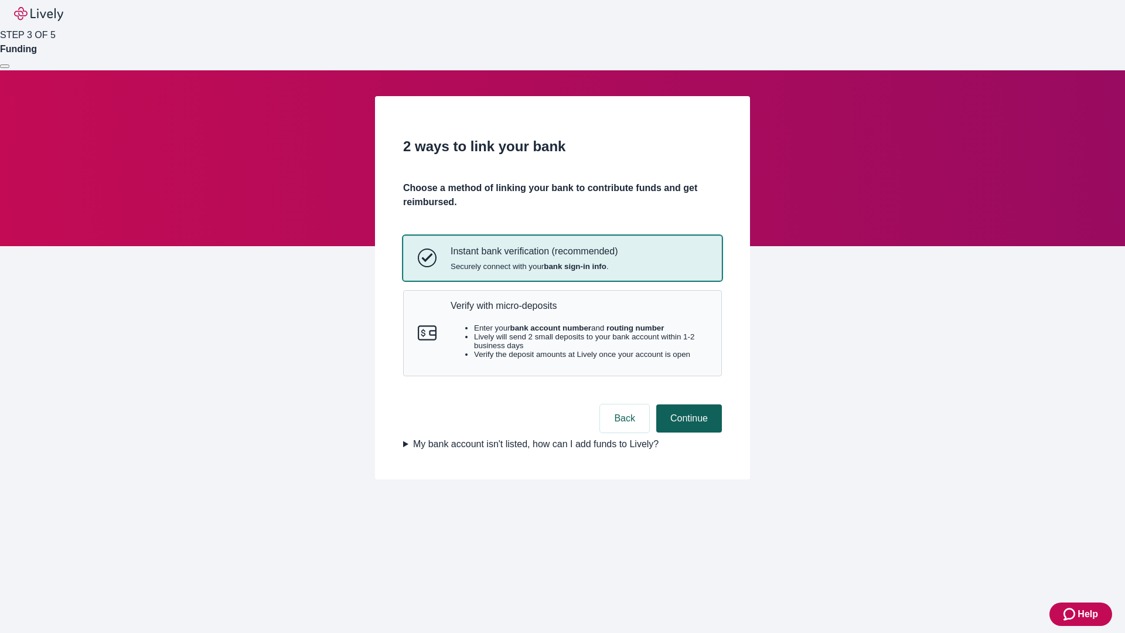 This screenshot has width=1125, height=633. Describe the element at coordinates (534, 251) in the screenshot. I see `p: Instant bank verification (recommended)` at that location.